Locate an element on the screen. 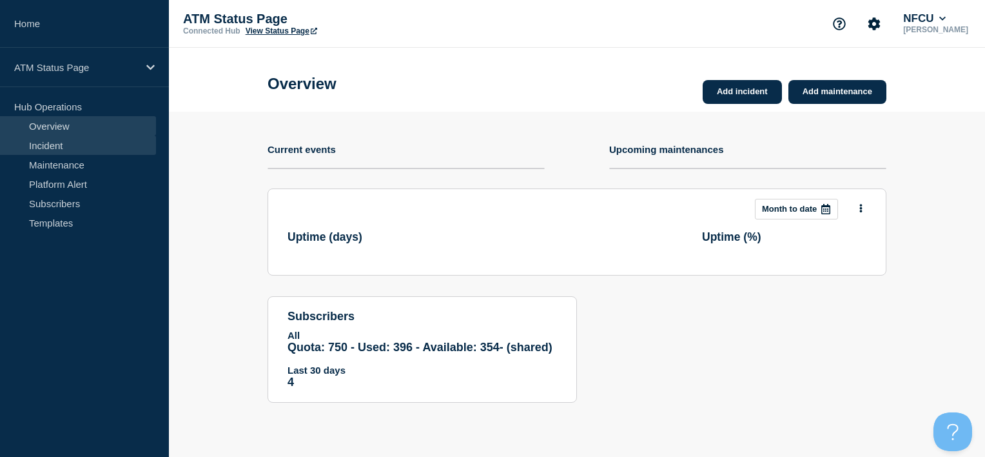  h3: Uptime ( days ) is located at coordinates (325, 237).